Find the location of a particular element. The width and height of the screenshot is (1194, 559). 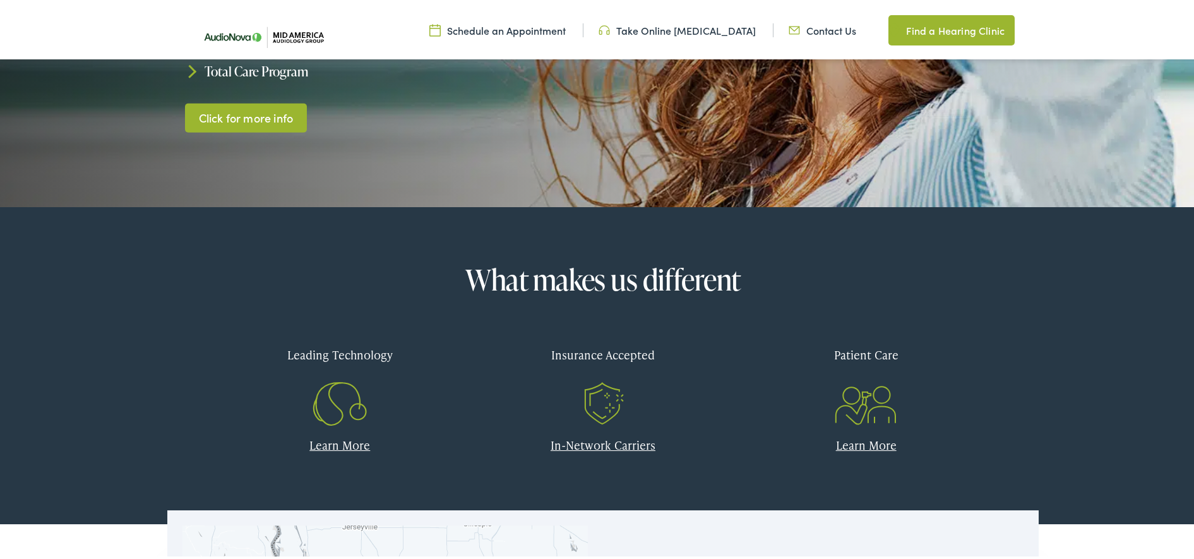

a: Find a Hearing Clinic is located at coordinates (951, 28).